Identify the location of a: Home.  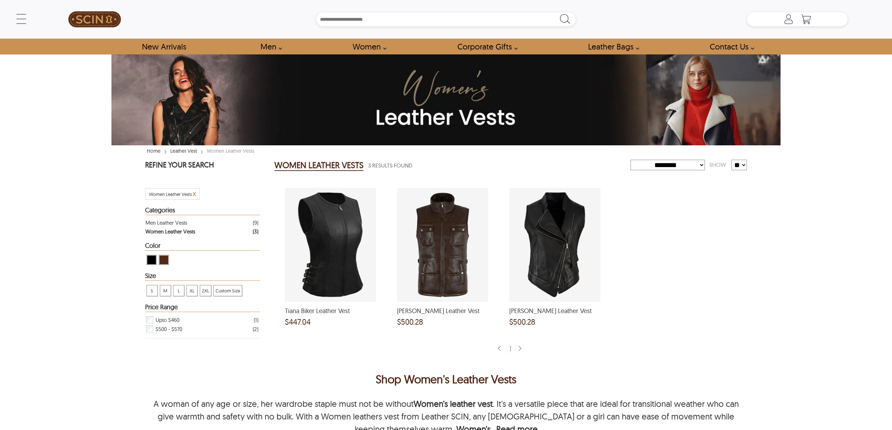
(154, 151).